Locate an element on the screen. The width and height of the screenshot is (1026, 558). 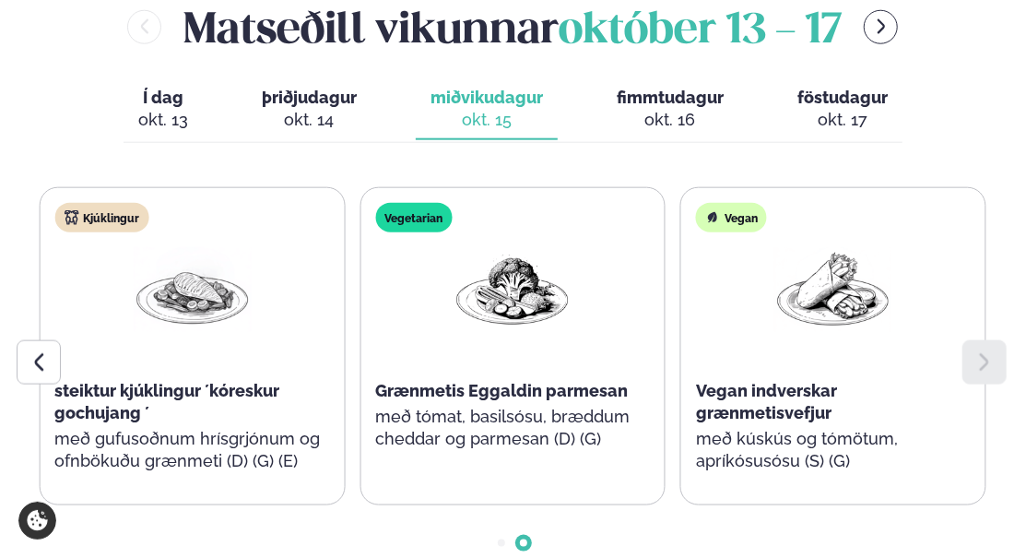
span: miðvikudagur is located at coordinates (487, 97).